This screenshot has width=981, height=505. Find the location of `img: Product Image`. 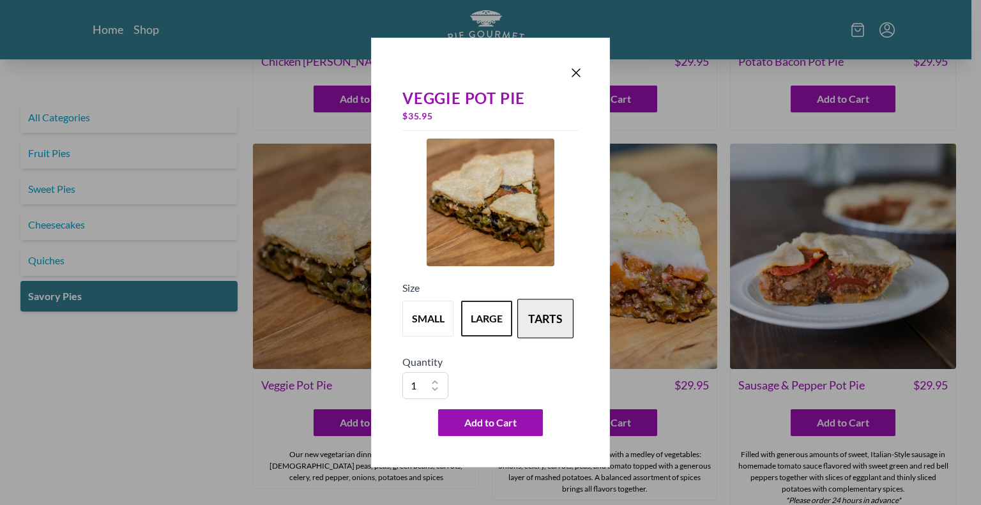

img: Product Image is located at coordinates (491, 203).